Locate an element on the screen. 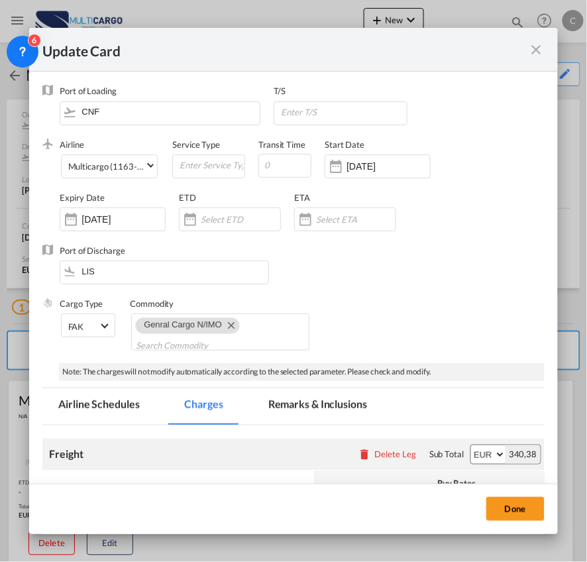 This screenshot has height=562, width=587. div: Multicargo (1163--MTC-PT / -) is located at coordinates (127, 166).